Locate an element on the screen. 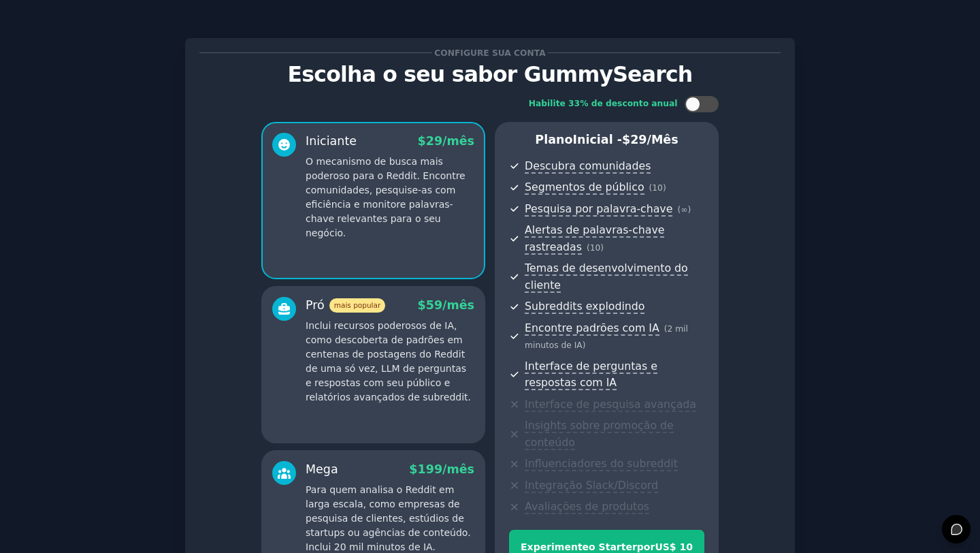 Image resolution: width=980 pixels, height=553 pixels. font: por is located at coordinates (646, 547).